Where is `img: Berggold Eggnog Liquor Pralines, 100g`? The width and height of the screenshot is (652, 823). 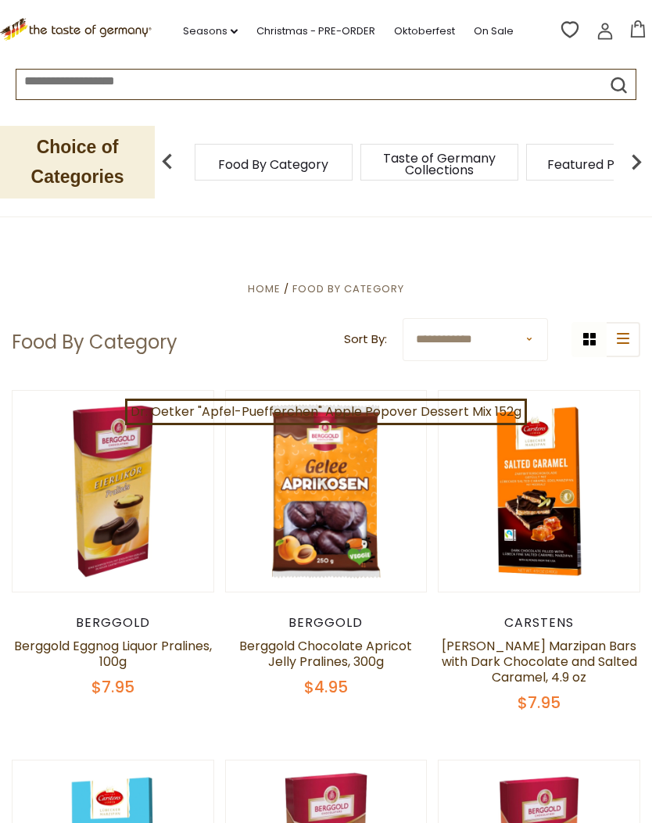
img: Berggold Eggnog Liquor Pralines, 100g is located at coordinates (113, 491).